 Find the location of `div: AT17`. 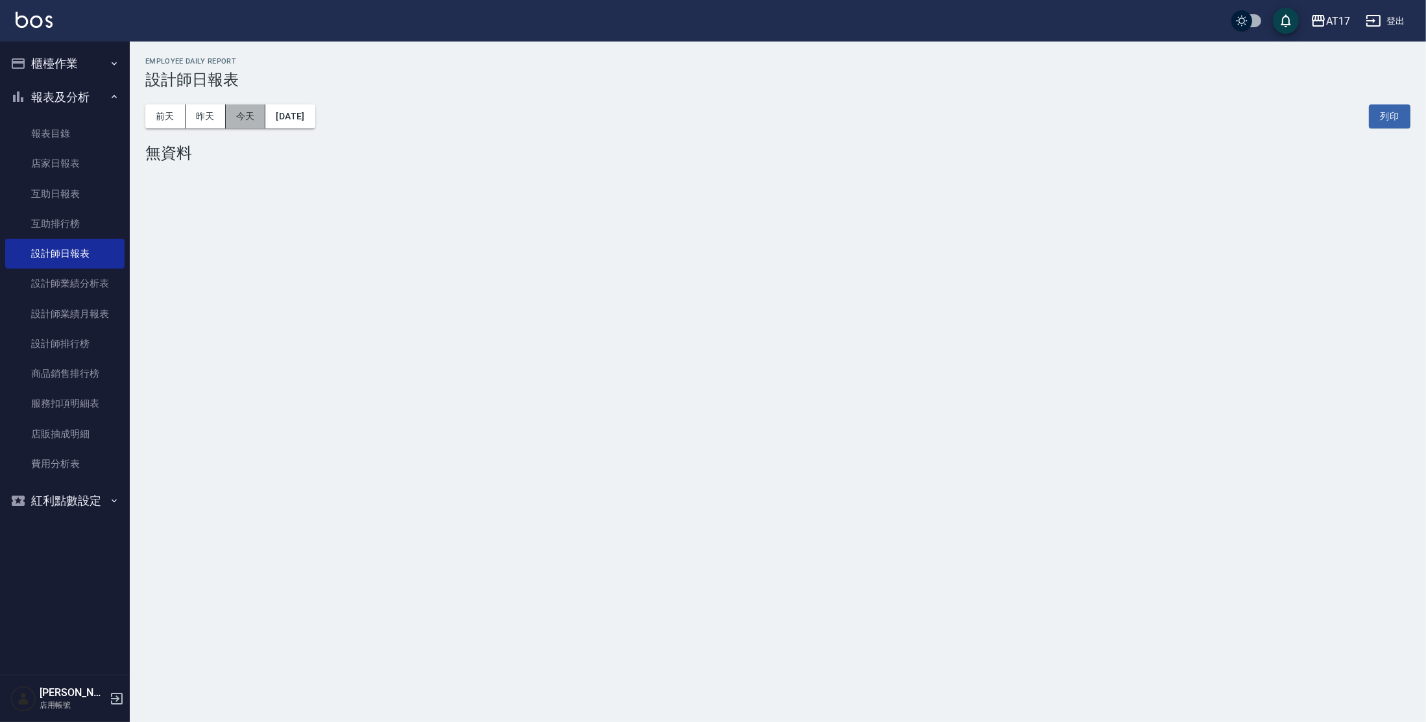

div: AT17 is located at coordinates (1338, 21).